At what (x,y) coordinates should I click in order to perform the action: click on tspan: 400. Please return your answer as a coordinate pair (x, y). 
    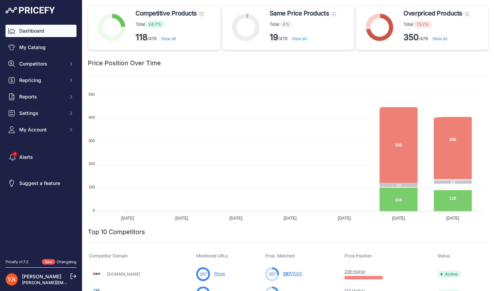
    Looking at the image, I should click on (92, 117).